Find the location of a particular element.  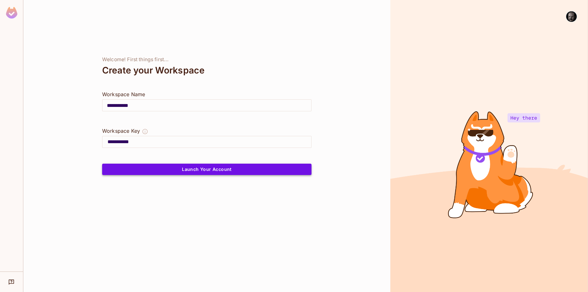

button: Launch Your Account is located at coordinates (207, 169).